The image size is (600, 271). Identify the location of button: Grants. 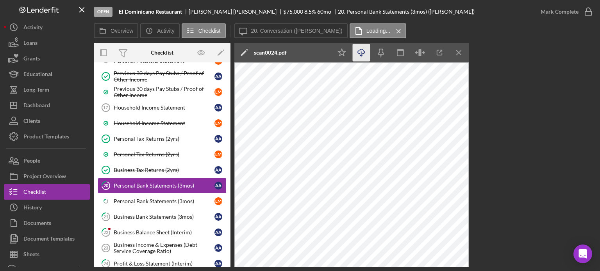
(47, 59).